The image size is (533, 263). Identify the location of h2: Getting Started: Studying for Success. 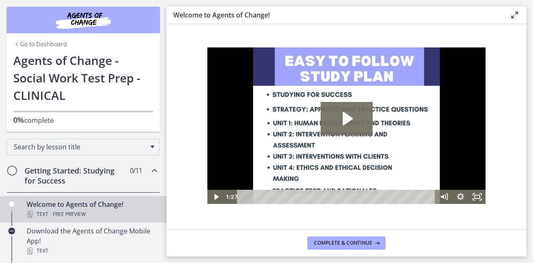
(75, 176).